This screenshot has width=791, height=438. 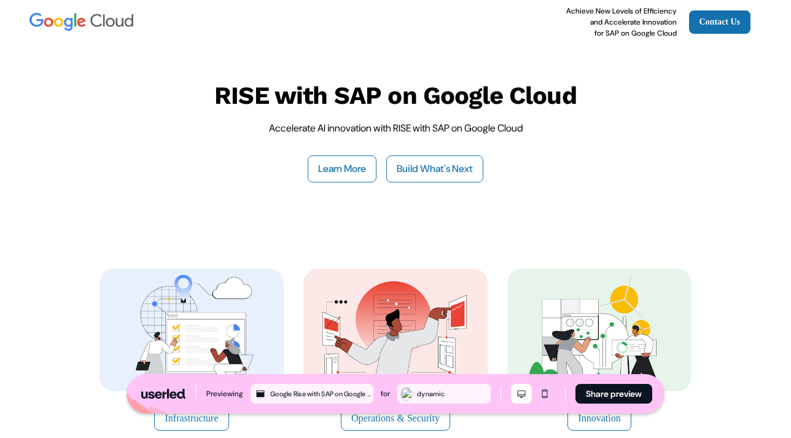 I want to click on p: Accelerate AI innovation with RISE with SAP on Google Cloud, so click(x=396, y=128).